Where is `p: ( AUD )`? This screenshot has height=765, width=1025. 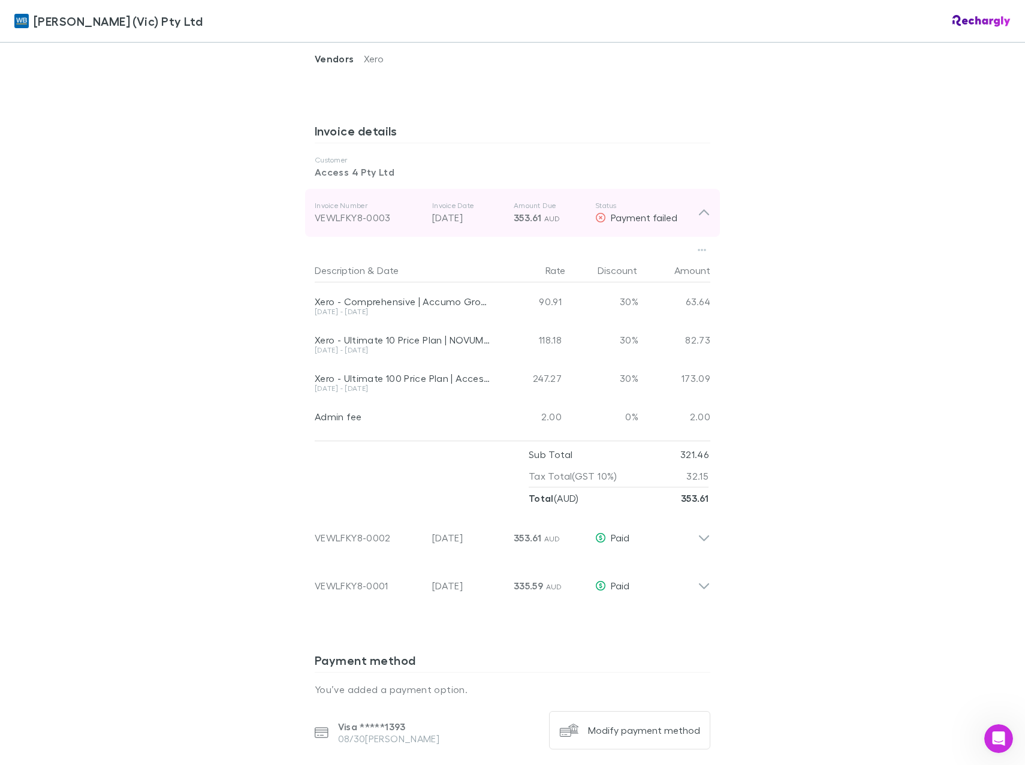
p: ( AUD ) is located at coordinates (554, 498).